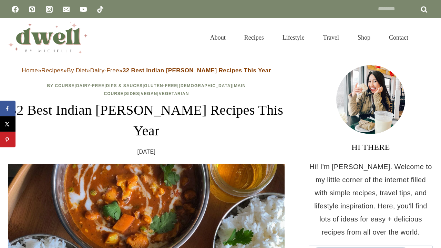 This screenshot has width=441, height=248. What do you see at coordinates (48, 38) in the screenshot?
I see `img: DWELL by michelle` at bounding box center [48, 38].